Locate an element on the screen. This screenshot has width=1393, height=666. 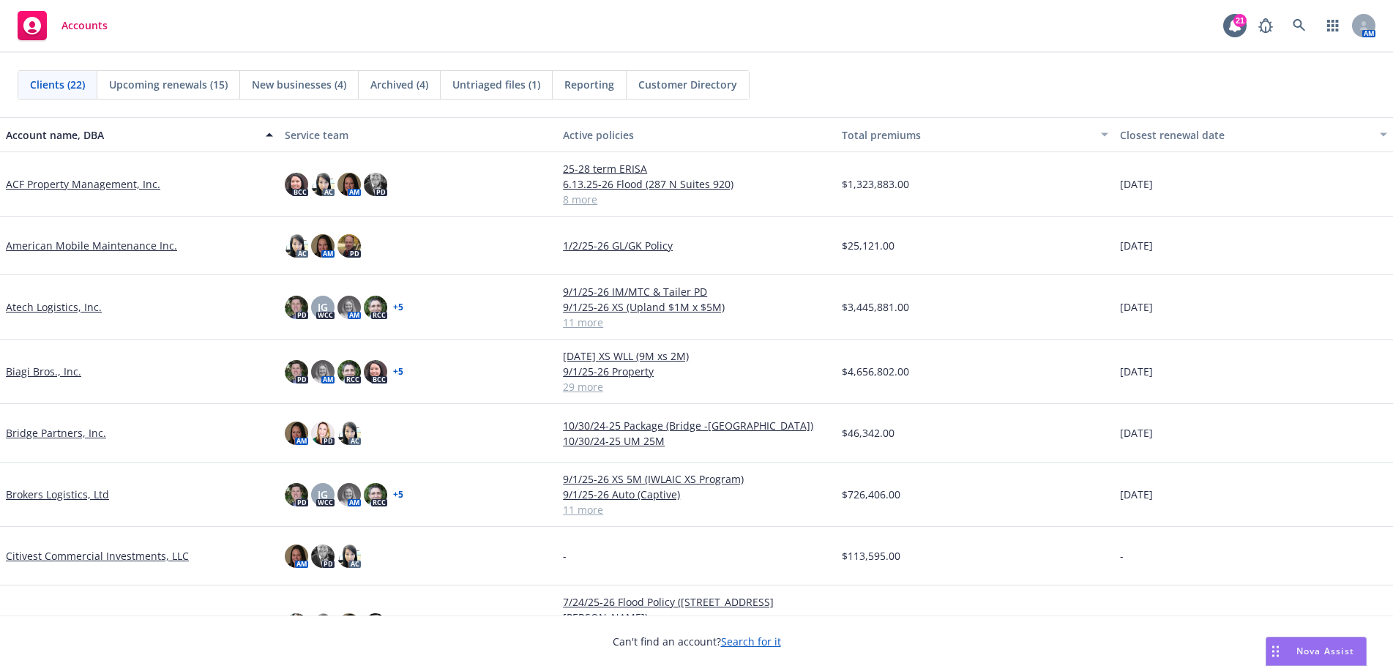
a: Search for it is located at coordinates (751, 641).